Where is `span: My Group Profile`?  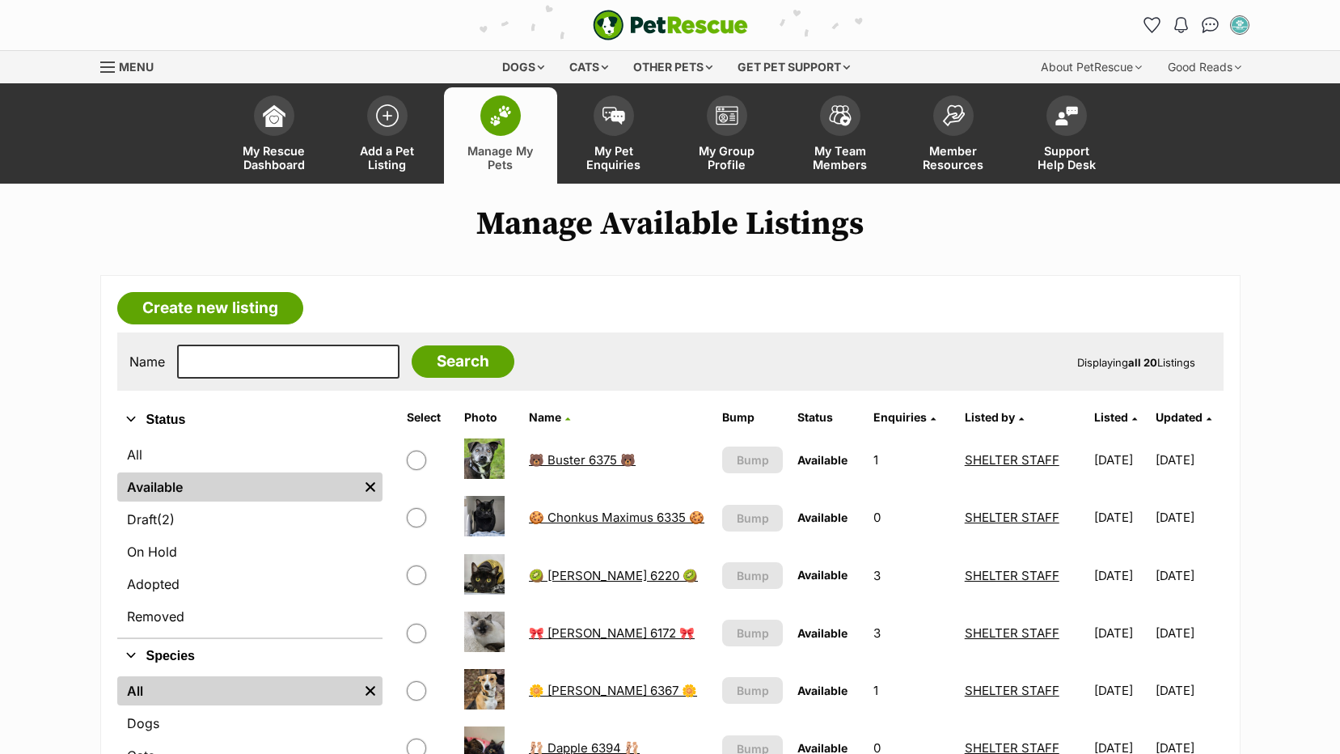
span: My Group Profile is located at coordinates (727, 158).